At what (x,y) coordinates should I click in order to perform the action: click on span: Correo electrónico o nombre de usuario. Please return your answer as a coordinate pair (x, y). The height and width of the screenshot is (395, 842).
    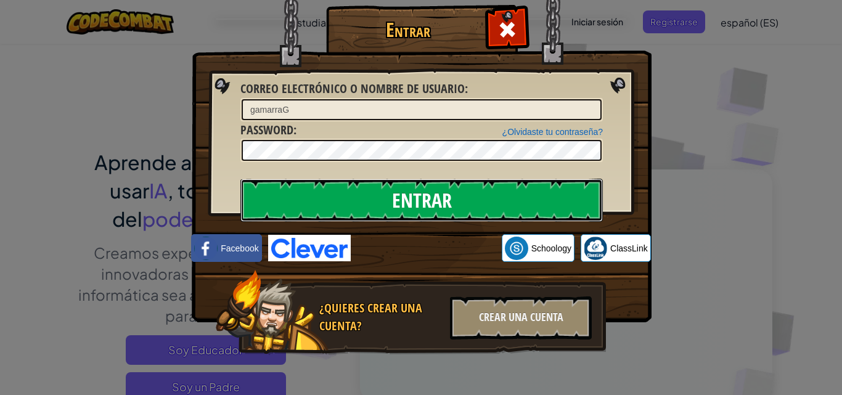
    Looking at the image, I should click on (353, 88).